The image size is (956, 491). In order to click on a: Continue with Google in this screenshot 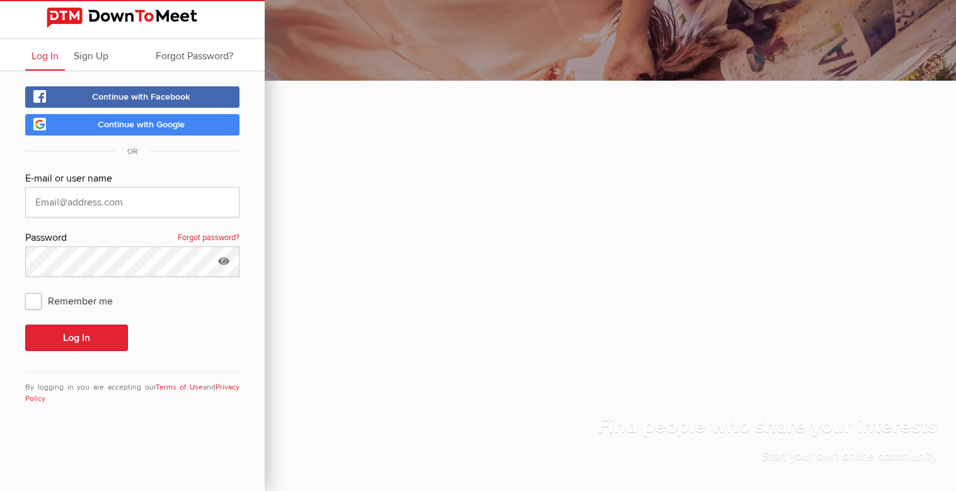, I will do `click(132, 125)`.